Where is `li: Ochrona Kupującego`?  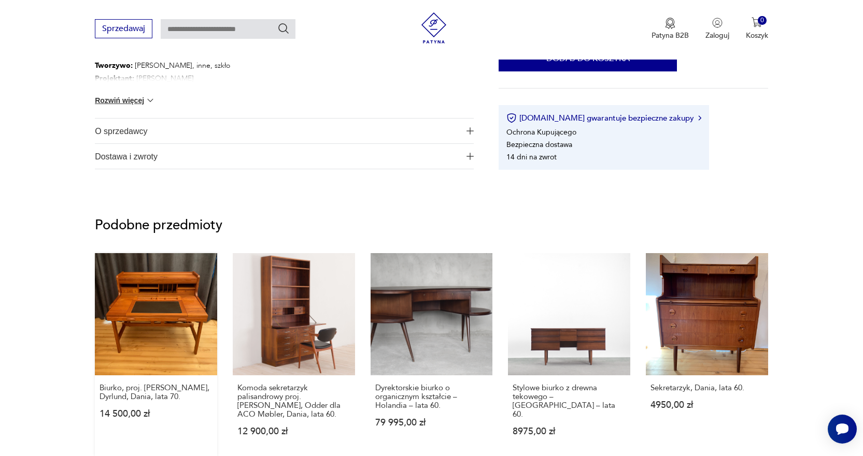
li: Ochrona Kupującego is located at coordinates (541, 132).